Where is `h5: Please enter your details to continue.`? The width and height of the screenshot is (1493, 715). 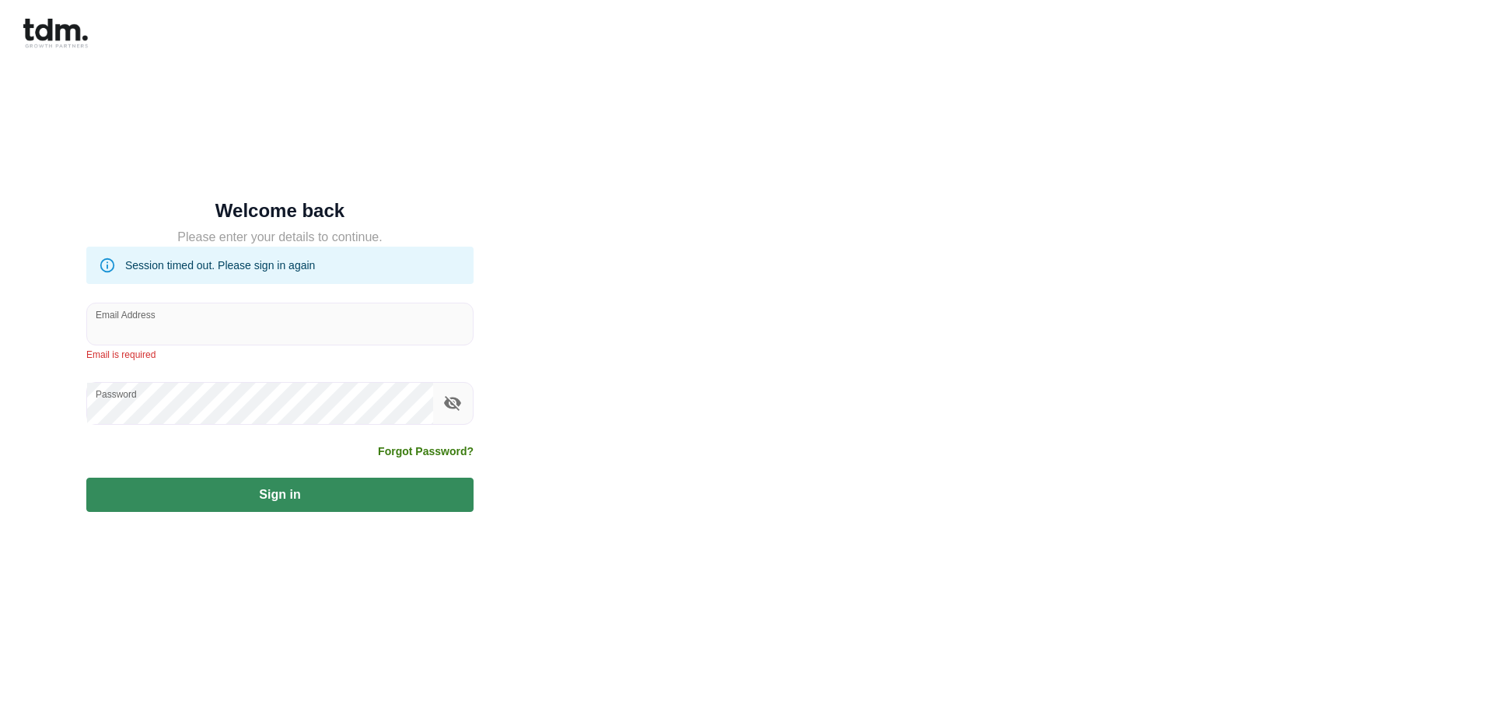 h5: Please enter your details to continue. is located at coordinates (280, 237).